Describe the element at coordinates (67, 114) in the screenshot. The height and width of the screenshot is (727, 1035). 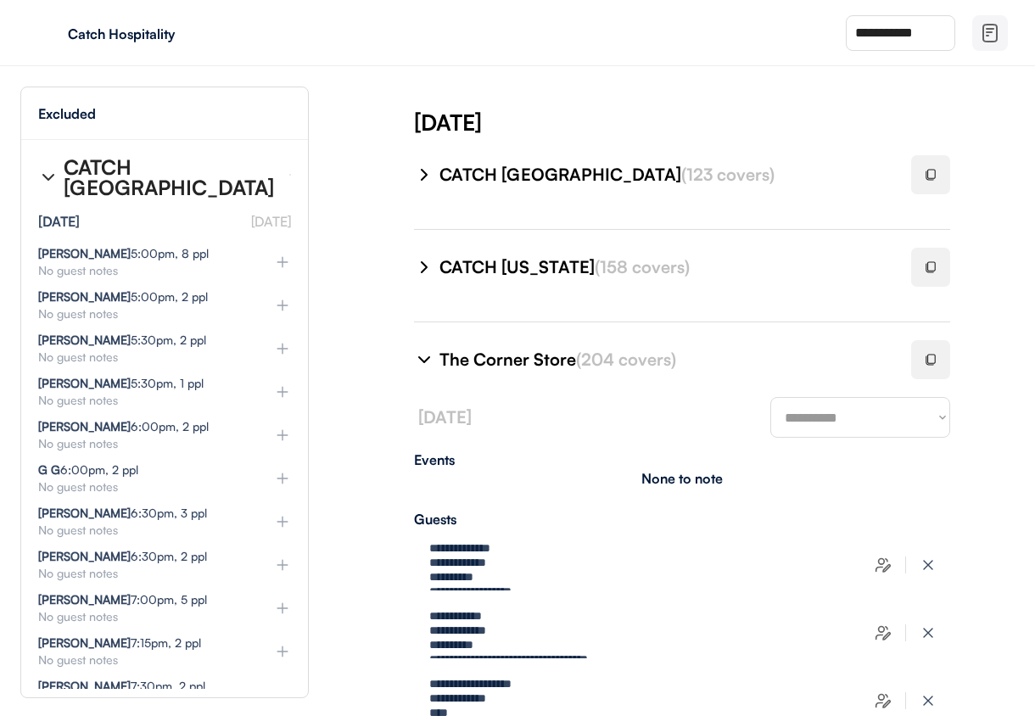
I see `div: Excluded` at that location.